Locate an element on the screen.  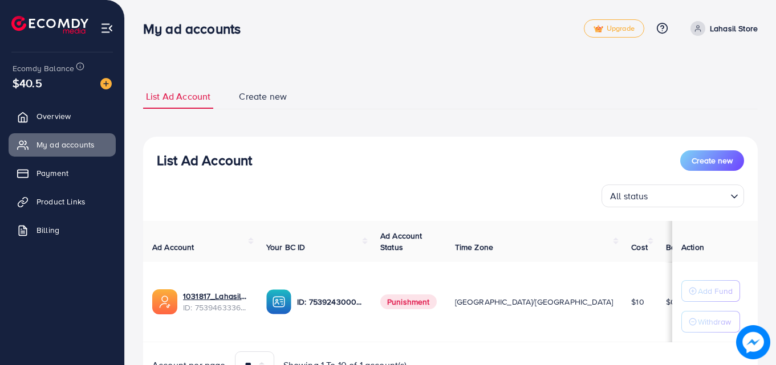
img: tick is located at coordinates (598, 29).